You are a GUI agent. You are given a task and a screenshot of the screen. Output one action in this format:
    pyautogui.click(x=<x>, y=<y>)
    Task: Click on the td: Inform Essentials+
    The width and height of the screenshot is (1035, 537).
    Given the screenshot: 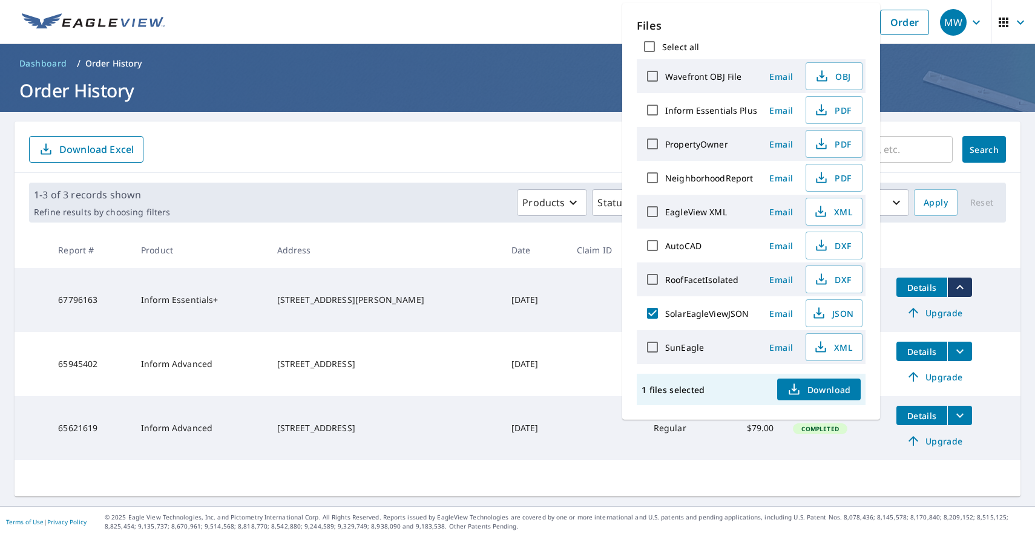 What is the action you would take?
    pyautogui.click(x=199, y=300)
    